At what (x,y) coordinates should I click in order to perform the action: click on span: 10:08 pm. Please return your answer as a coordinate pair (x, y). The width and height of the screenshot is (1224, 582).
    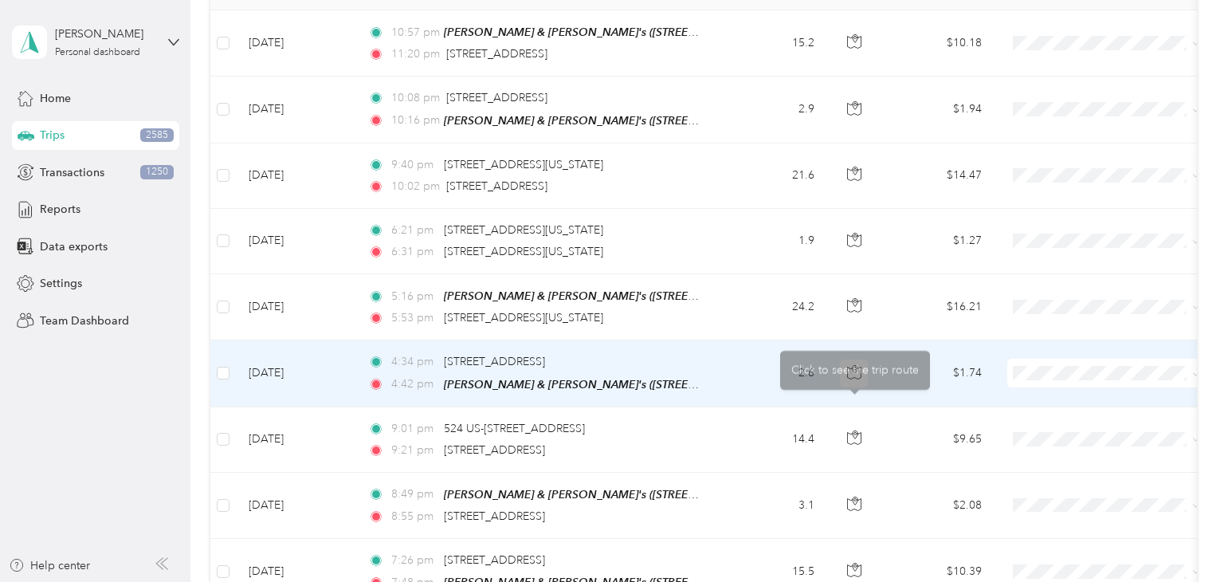
    Looking at the image, I should click on (415, 98).